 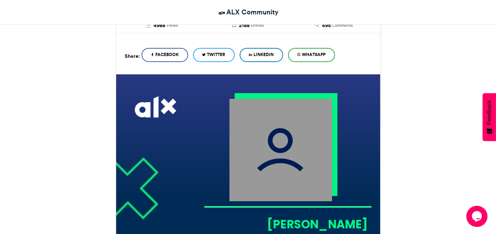 What do you see at coordinates (162, 26) in the screenshot?
I see `a: 4988 Views` at bounding box center [162, 26].